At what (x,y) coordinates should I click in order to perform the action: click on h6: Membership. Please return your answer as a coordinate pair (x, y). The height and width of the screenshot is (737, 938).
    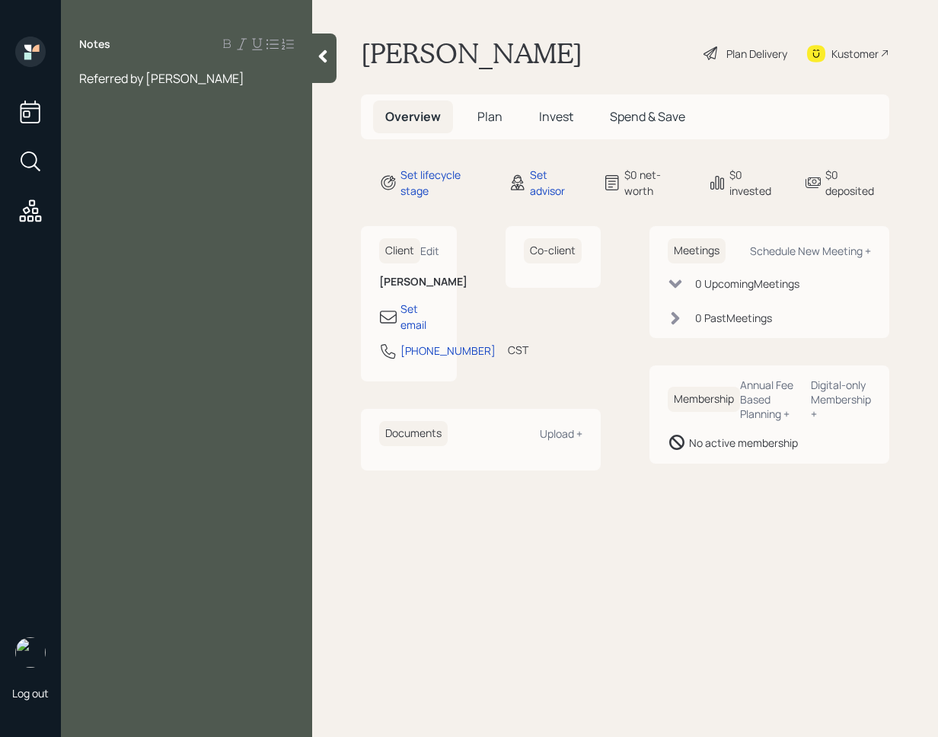
    Looking at the image, I should click on (704, 399).